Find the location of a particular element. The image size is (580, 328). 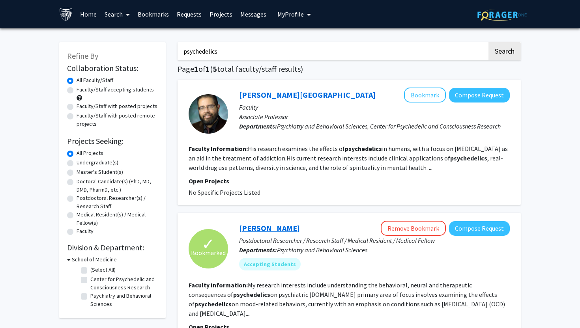

span: Psychiatry and Behavioral Sciences, Center for Psychedelic and Consciousness Research is located at coordinates (389, 126).